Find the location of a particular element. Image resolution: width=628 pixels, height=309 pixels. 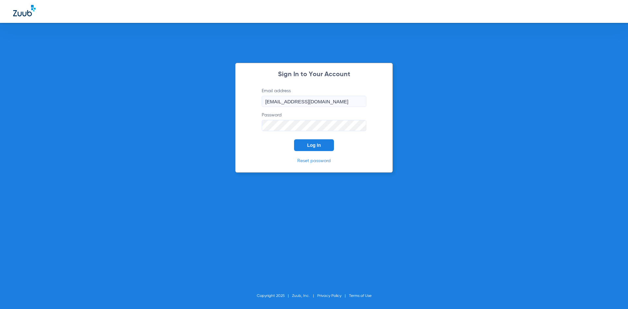

a: Terms of Use is located at coordinates (360, 296).